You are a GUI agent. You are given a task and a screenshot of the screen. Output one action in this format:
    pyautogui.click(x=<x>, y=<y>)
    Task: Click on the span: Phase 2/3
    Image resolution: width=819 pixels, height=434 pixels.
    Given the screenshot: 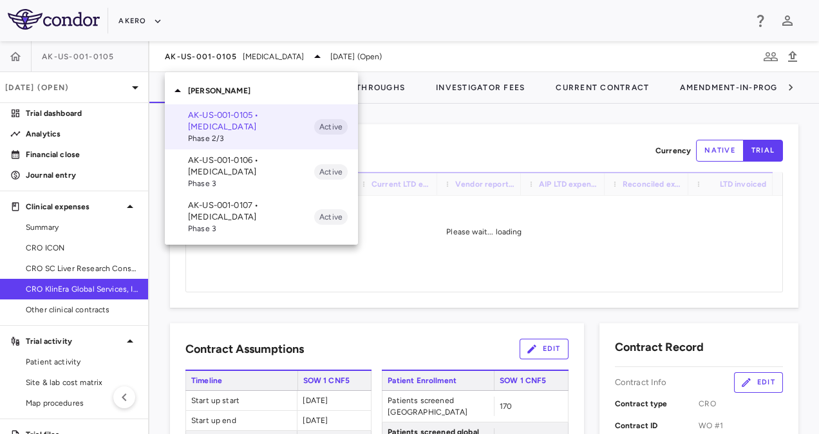 What is the action you would take?
    pyautogui.click(x=251, y=138)
    